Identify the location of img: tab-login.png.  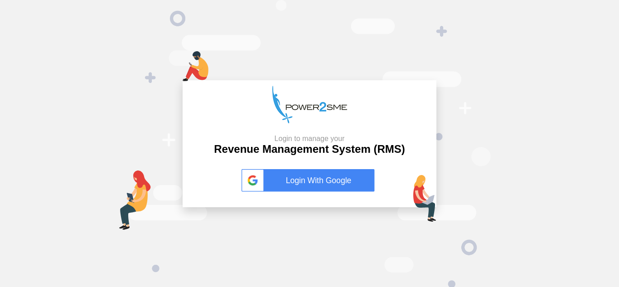
(135, 200).